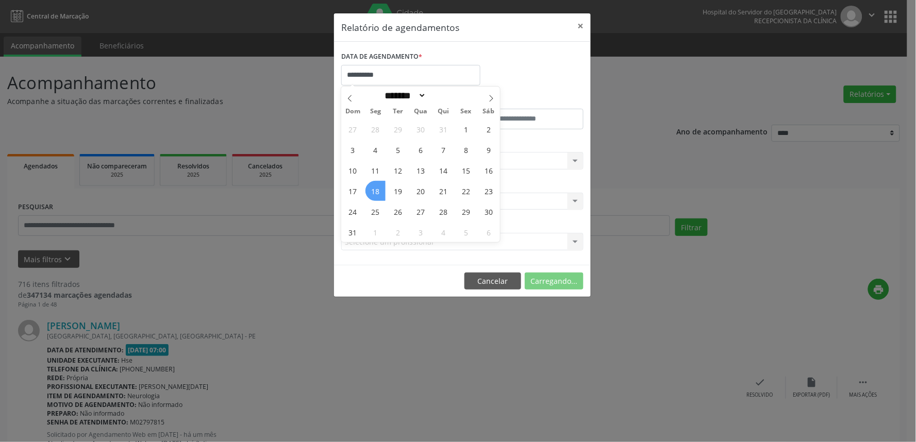 The height and width of the screenshot is (442, 916). I want to click on span: Agosto 18, 2025, so click(375, 191).